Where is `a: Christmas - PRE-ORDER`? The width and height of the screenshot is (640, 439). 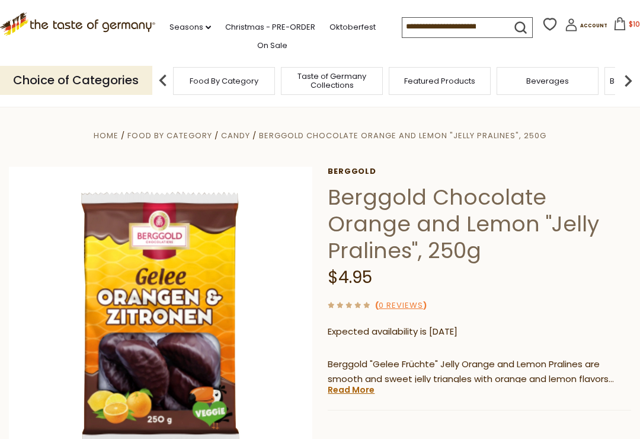 a: Christmas - PRE-ORDER is located at coordinates (270, 27).